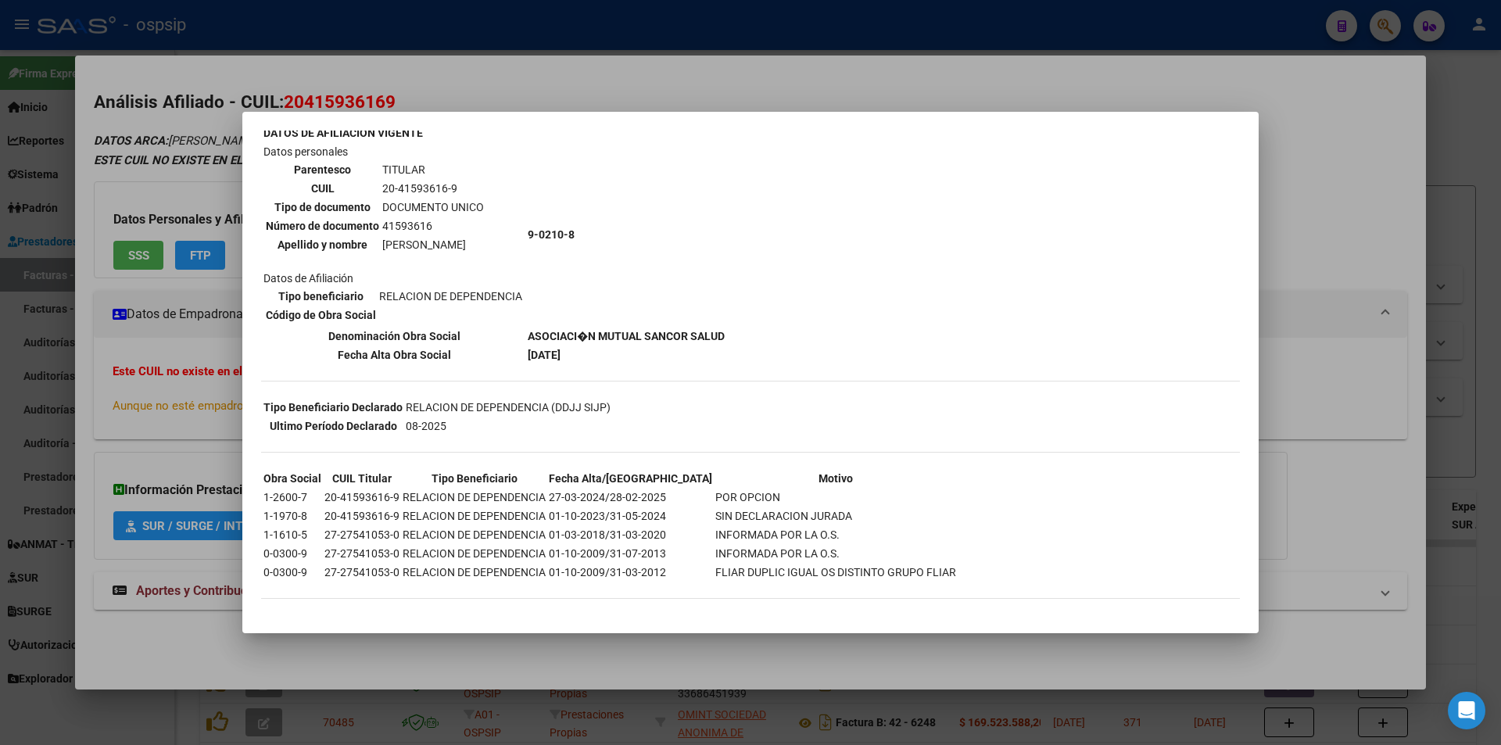 This screenshot has height=745, width=1501. What do you see at coordinates (322, 207) in the screenshot?
I see `th: Tipo de documento` at bounding box center [322, 207].